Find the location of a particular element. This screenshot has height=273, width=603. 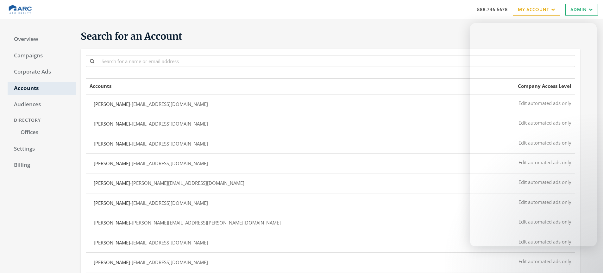

a: My Account is located at coordinates (537, 9).